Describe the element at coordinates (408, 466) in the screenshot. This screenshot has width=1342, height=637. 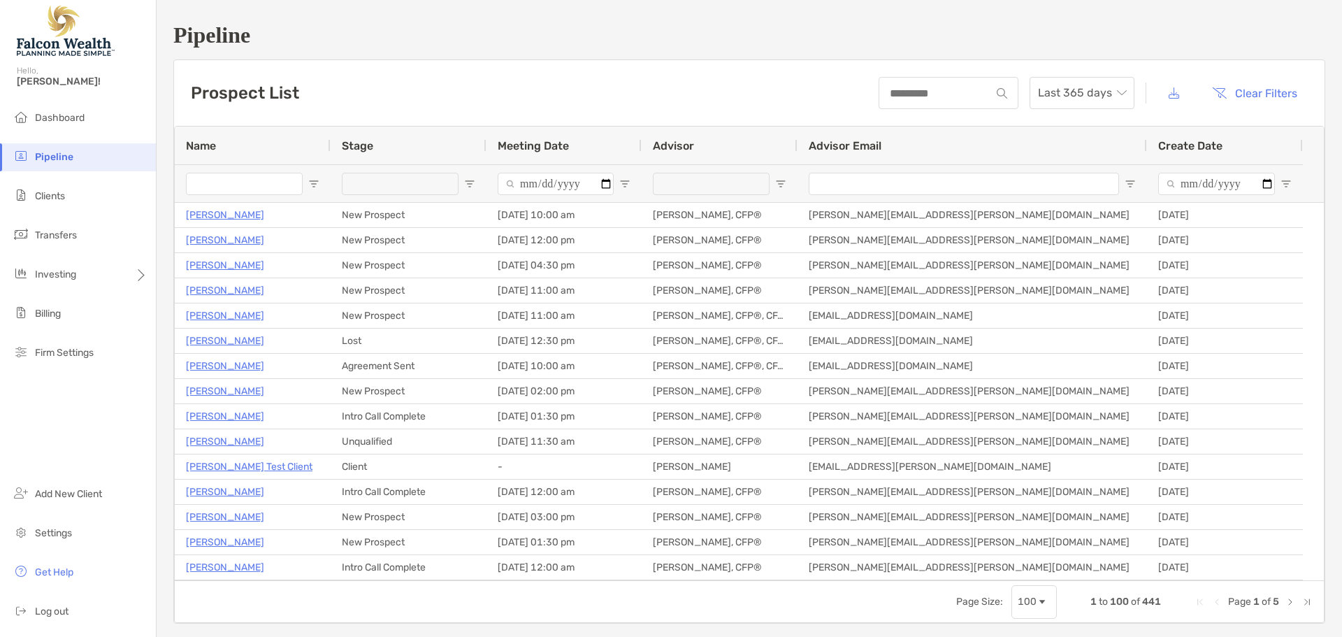
I see `div: Client` at that location.